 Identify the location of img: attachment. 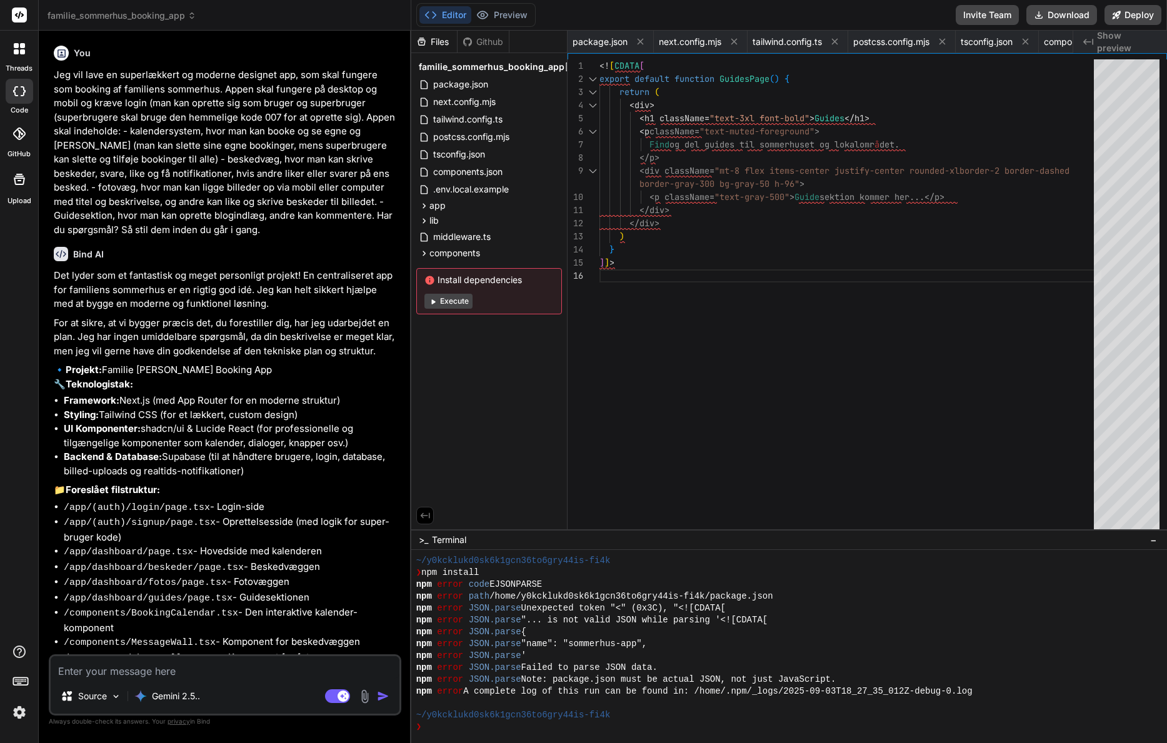
(364, 696).